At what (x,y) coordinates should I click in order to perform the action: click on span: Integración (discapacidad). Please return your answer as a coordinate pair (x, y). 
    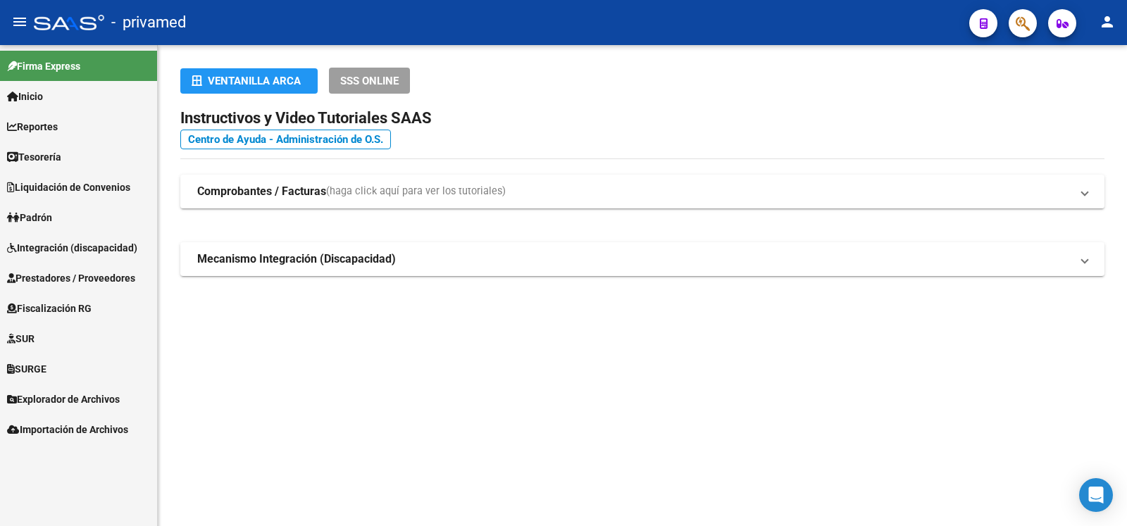
    Looking at the image, I should click on (72, 248).